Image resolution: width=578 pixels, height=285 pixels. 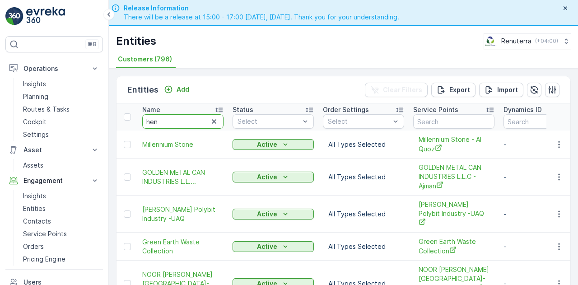 What do you see at coordinates (61, 122) in the screenshot?
I see `a: Cockpit` at bounding box center [61, 122].